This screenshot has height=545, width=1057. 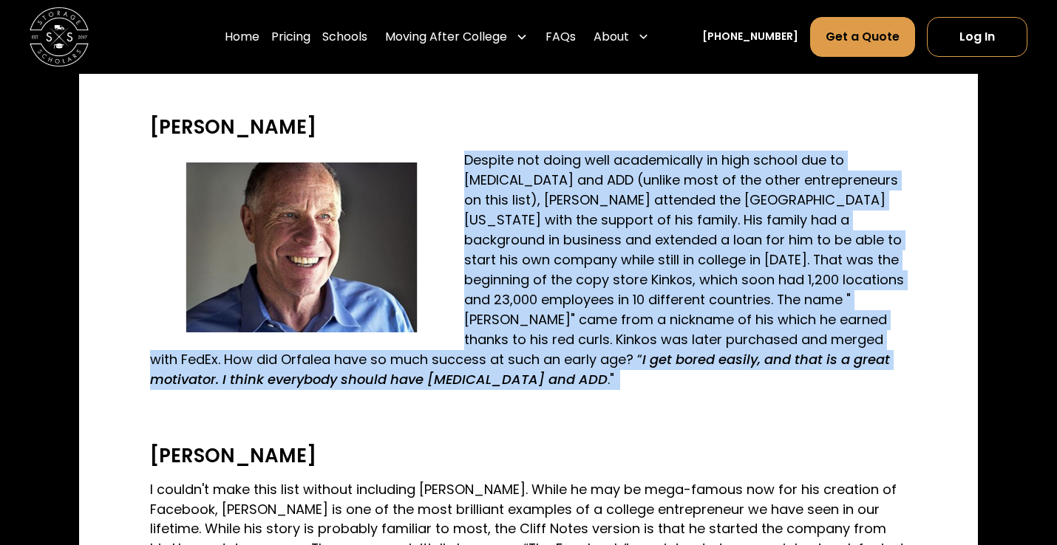 I want to click on a: home, so click(x=59, y=37).